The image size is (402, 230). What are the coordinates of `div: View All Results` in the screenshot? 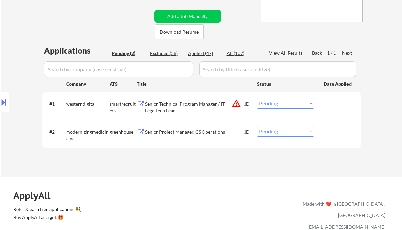 It's located at (286, 53).